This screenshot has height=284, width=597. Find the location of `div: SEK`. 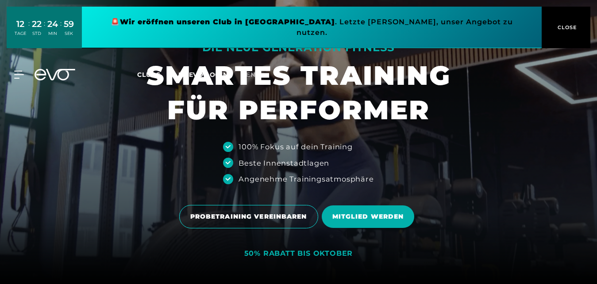

div: SEK is located at coordinates (69, 34).